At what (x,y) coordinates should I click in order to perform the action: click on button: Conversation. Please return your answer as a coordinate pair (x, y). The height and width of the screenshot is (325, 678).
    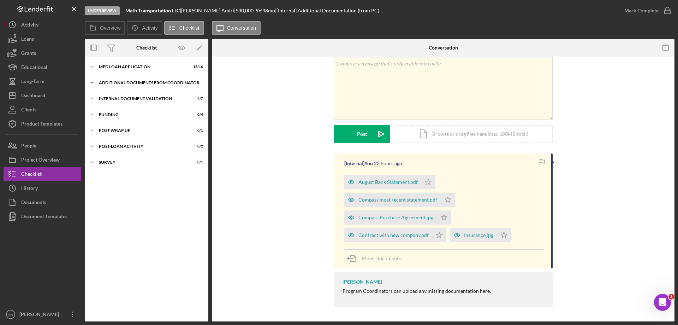
    Looking at the image, I should click on (236, 28).